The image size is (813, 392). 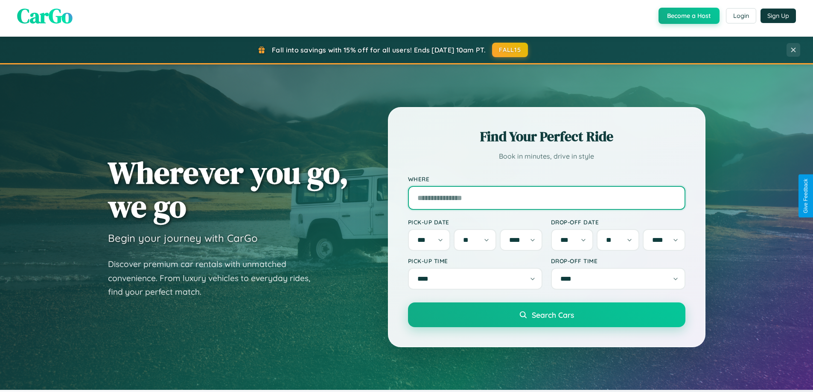 I want to click on button: Search Cars, so click(x=547, y=315).